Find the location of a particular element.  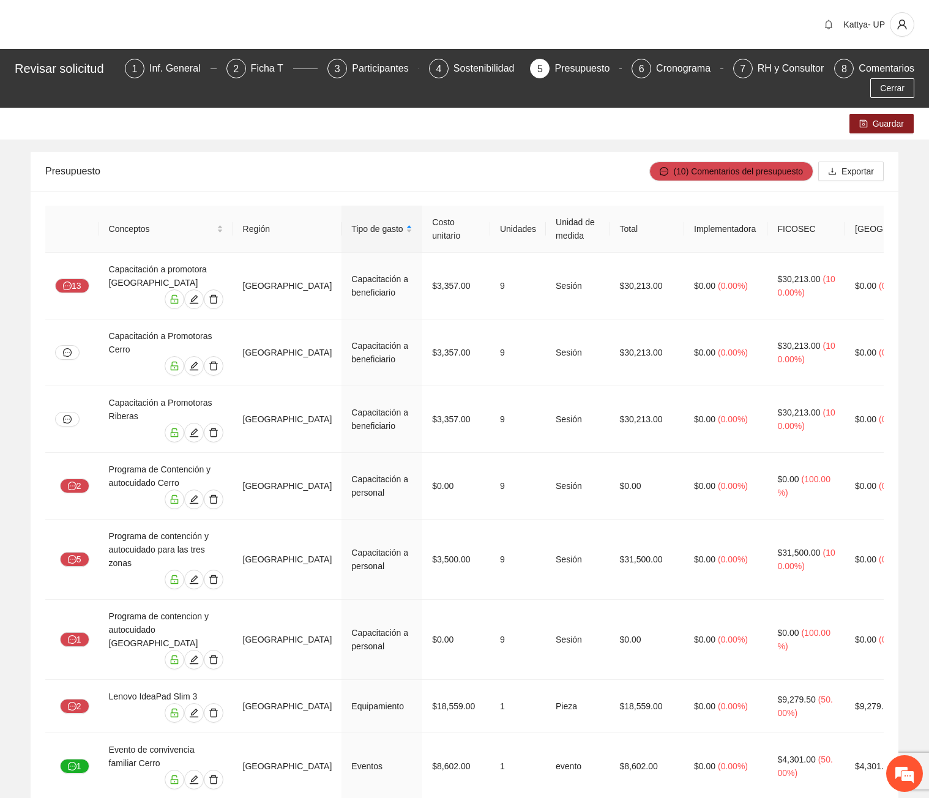

div: Presupuesto is located at coordinates (347, 171).